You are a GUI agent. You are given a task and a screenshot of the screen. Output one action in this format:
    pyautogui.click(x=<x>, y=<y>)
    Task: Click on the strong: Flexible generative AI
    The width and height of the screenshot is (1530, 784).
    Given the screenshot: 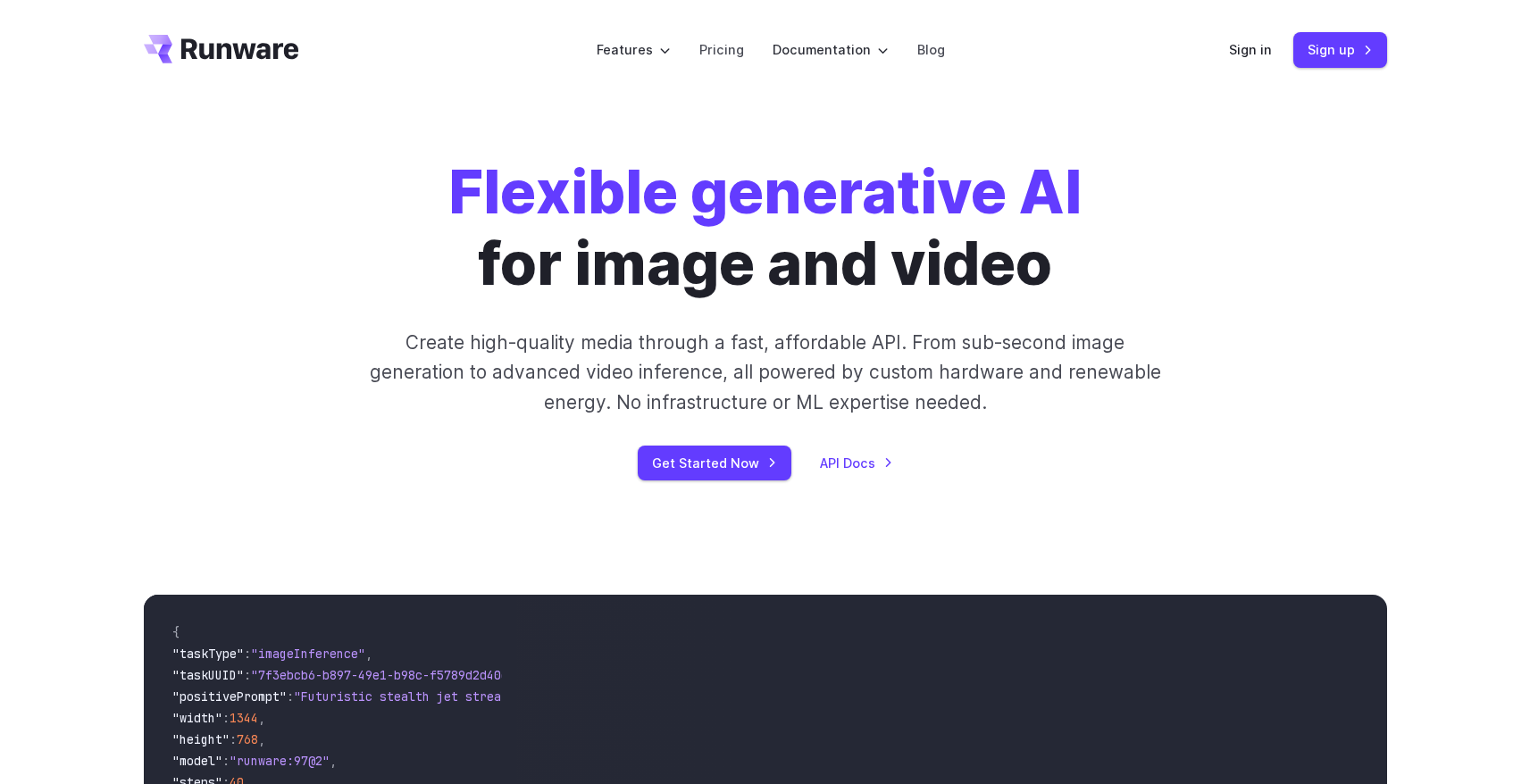 What is the action you would take?
    pyautogui.click(x=765, y=192)
    